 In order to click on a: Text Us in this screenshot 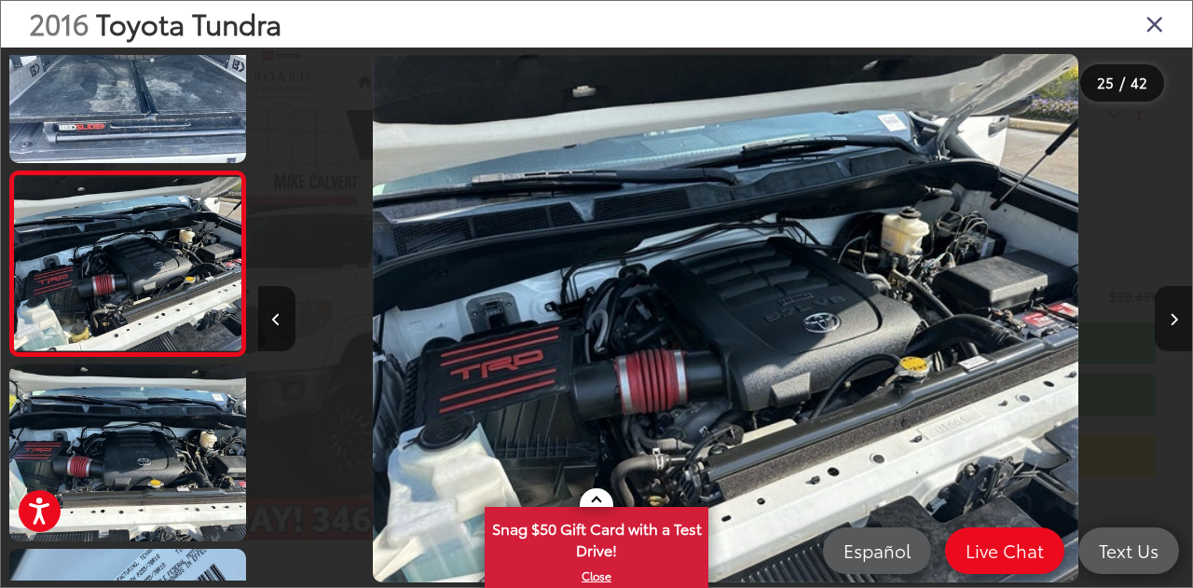, I will do `click(1129, 551)`.